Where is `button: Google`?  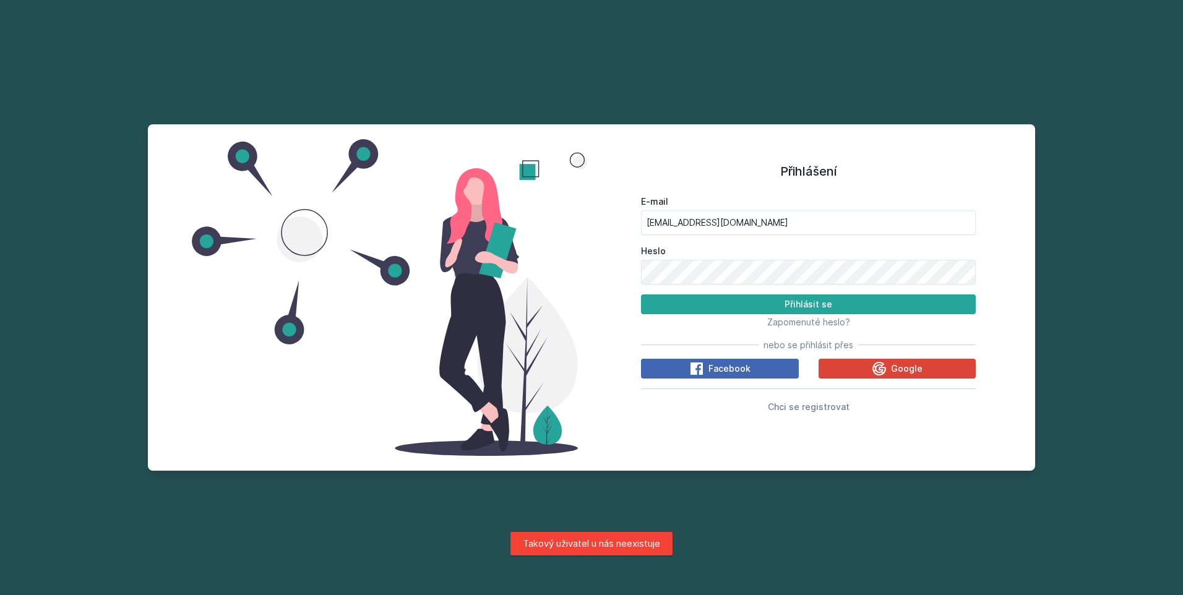 button: Google is located at coordinates (897, 369).